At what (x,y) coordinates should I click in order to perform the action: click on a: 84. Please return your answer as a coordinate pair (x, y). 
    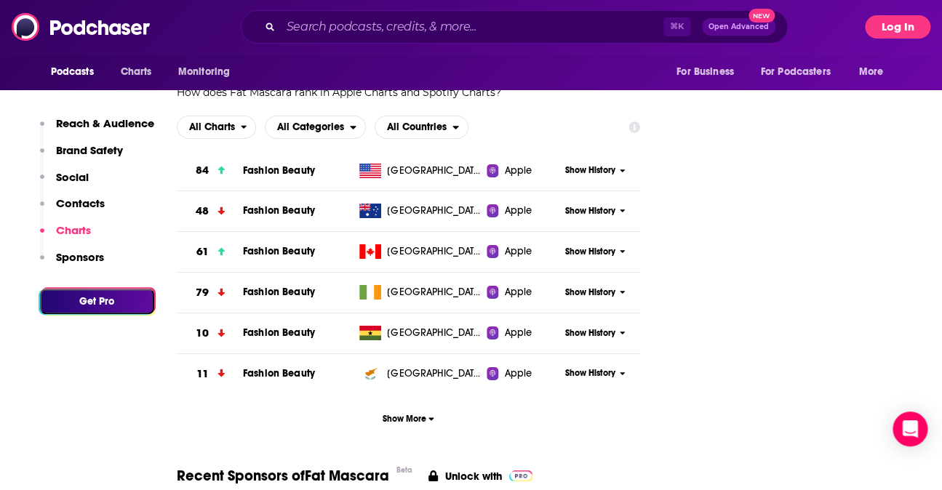
    Looking at the image, I should click on (210, 170).